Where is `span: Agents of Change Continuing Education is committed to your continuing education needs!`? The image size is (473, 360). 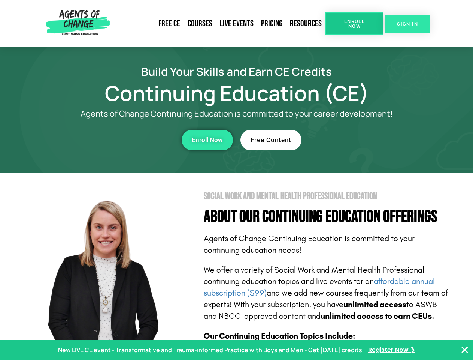 span: Agents of Change Continuing Education is committed to your continuing education needs! is located at coordinates (309, 244).